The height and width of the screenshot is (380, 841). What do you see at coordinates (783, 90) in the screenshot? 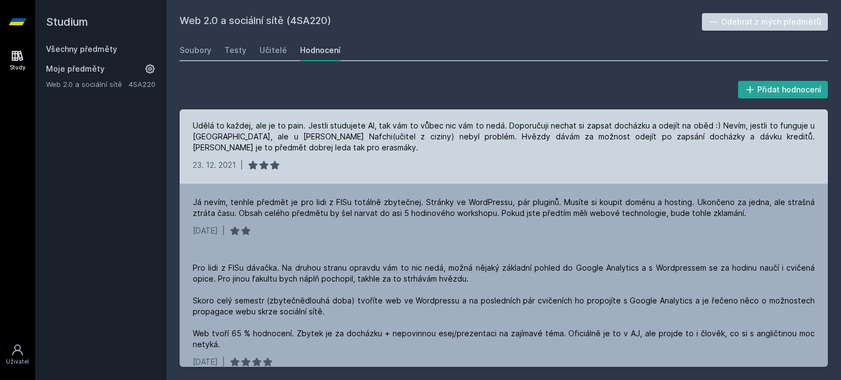
I see `button: Přidat hodnocení` at bounding box center [783, 90].